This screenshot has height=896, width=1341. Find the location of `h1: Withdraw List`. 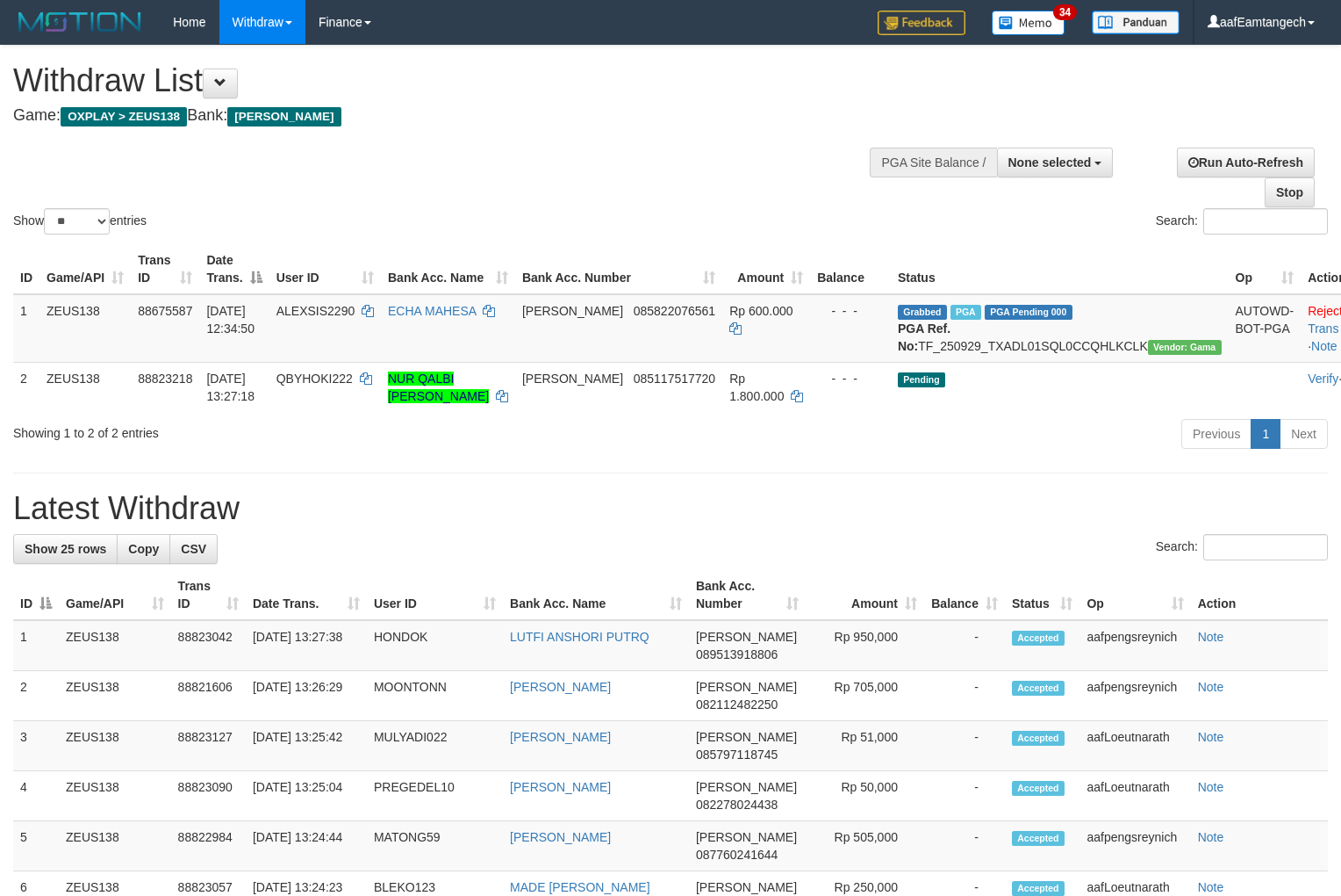

h1: Withdraw List is located at coordinates (445, 81).